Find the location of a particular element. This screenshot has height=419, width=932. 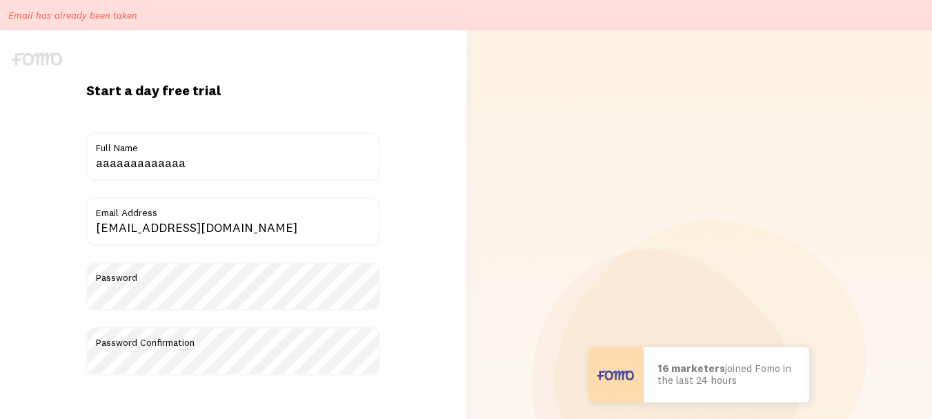

b: 16 marketers is located at coordinates (691, 368).